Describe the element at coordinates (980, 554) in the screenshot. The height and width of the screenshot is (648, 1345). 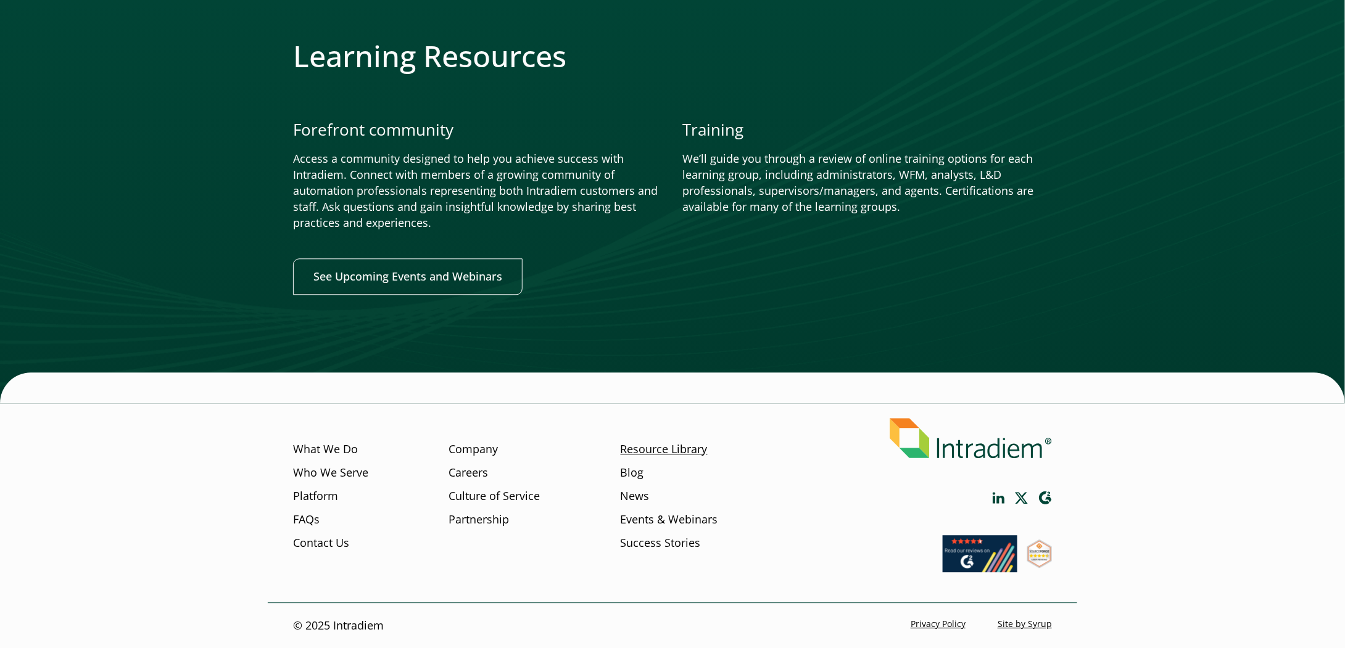
I see `img: Read our reviews on G2` at that location.